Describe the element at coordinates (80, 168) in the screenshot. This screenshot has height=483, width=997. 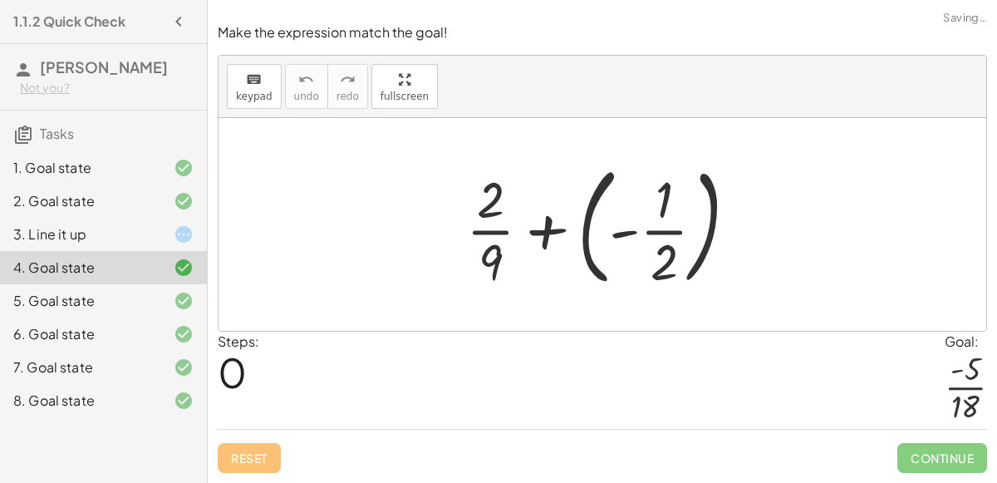
I see `div: 1. Goal state` at that location.